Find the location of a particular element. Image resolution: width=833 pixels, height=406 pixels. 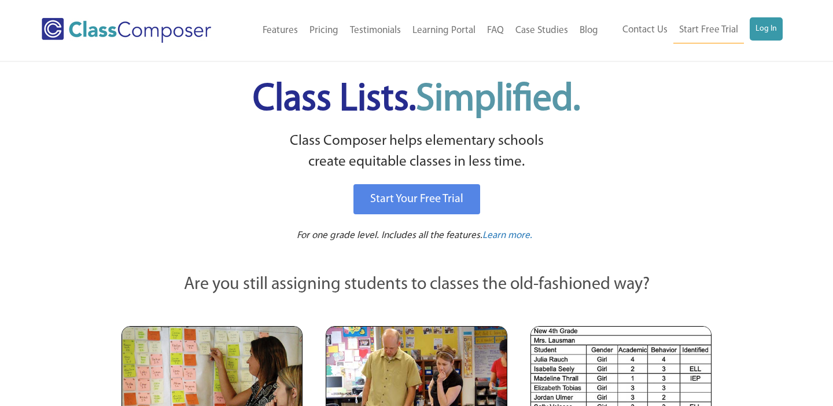

a: Testimonials is located at coordinates (376, 31).